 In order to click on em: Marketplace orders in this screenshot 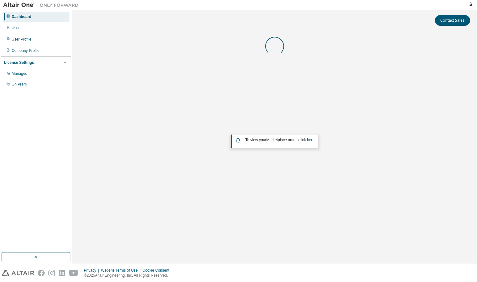, I will do `click(283, 140)`.